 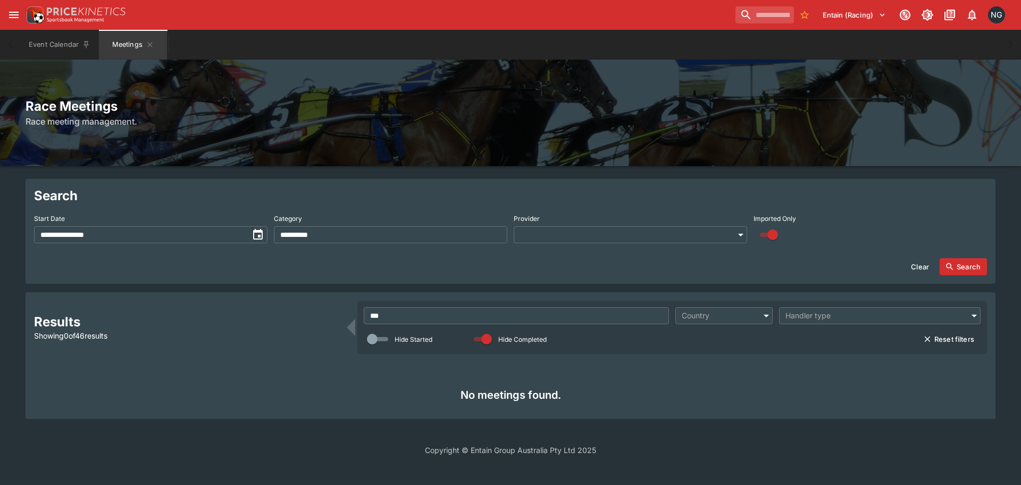 I want to click on h6: Race meeting management., so click(x=511, y=121).